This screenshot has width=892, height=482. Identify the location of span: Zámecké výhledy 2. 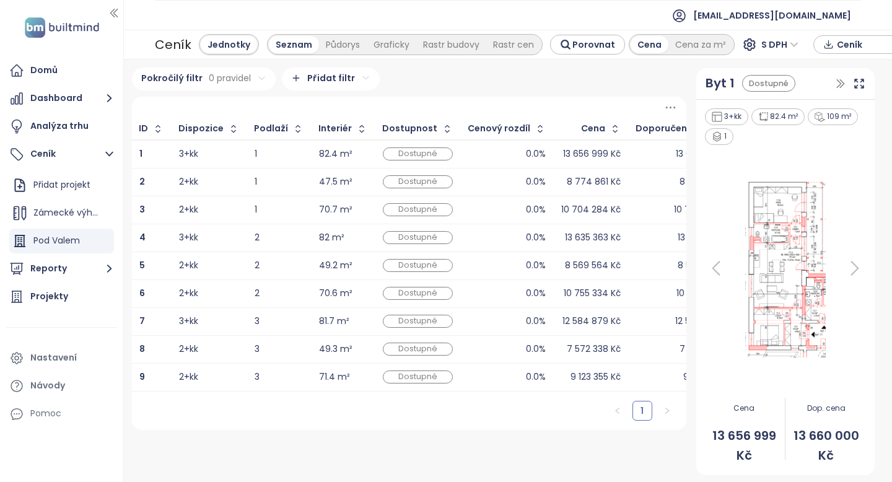
(76, 212).